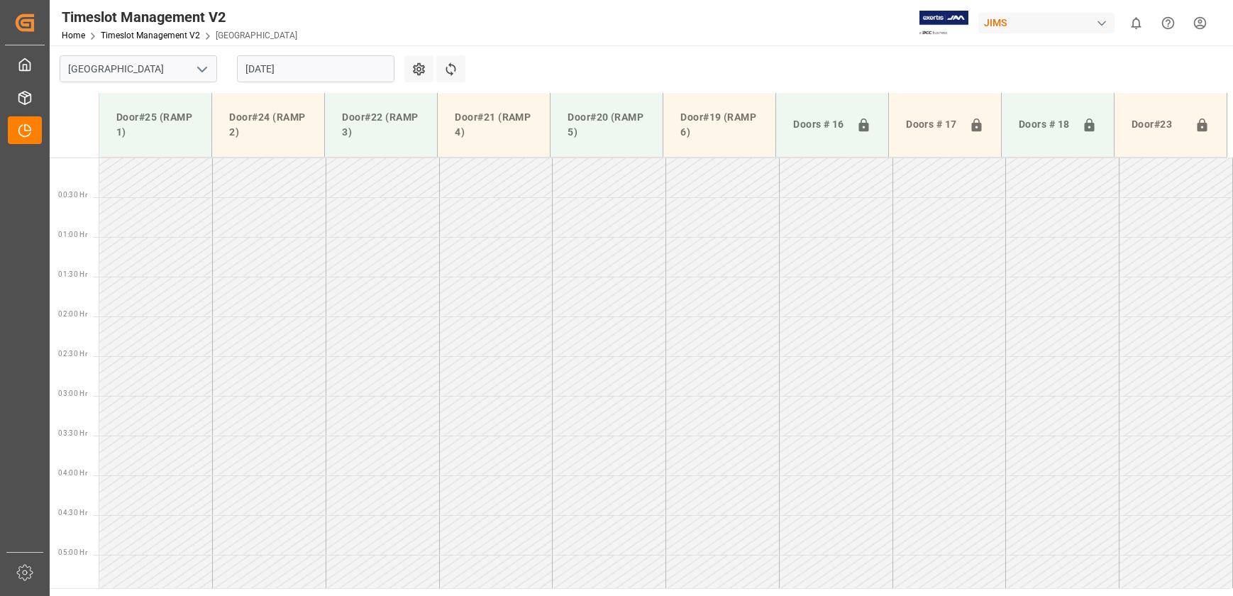  I want to click on div: Door#20 (RAMP 5), so click(607, 125).